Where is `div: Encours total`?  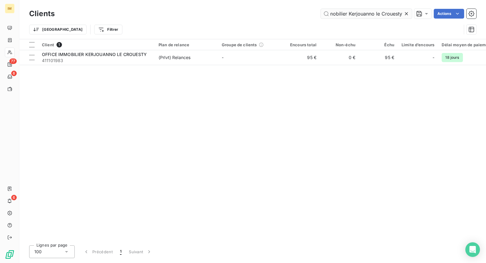
div: Encours total is located at coordinates (301, 45).